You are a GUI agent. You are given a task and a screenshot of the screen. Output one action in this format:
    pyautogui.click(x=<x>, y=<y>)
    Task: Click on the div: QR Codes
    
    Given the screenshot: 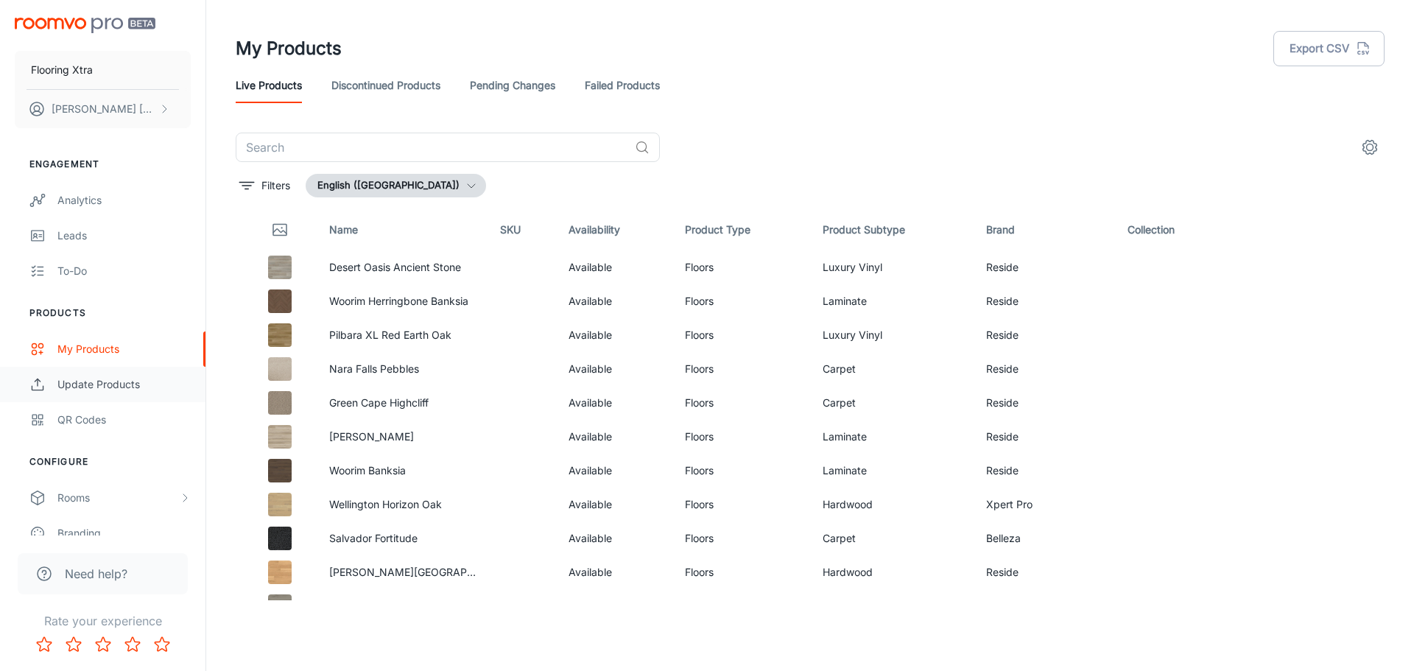 What is the action you would take?
    pyautogui.click(x=124, y=420)
    